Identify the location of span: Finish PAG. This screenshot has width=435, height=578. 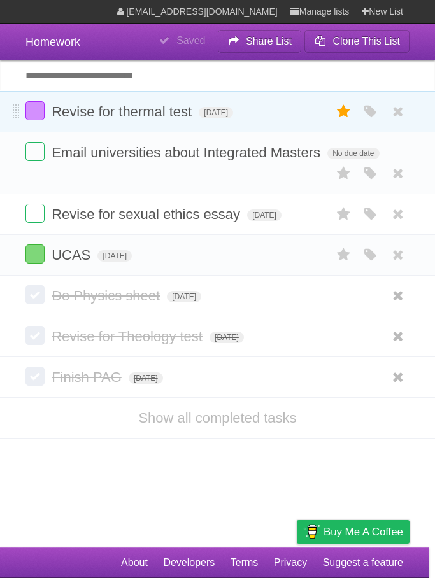
(88, 377).